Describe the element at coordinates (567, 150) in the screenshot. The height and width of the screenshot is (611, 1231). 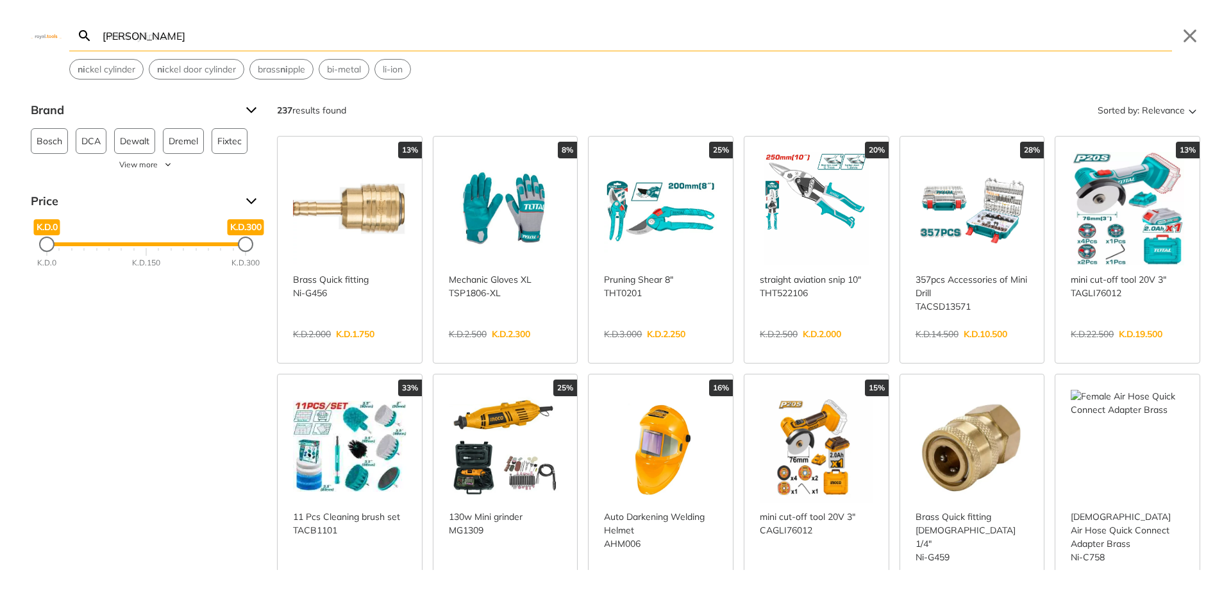
I see `div: 8%` at that location.